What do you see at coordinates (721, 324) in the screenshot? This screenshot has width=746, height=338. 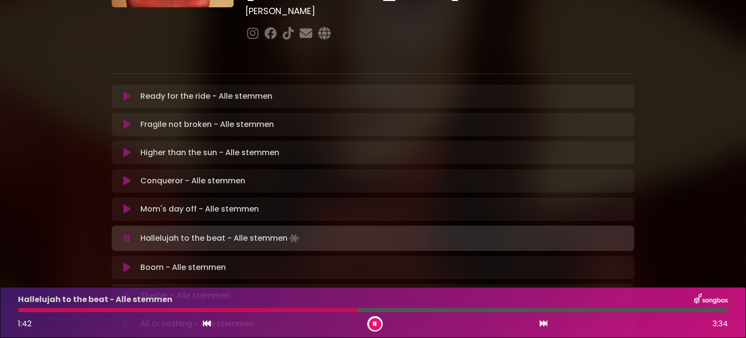 I see `span: 3:34` at bounding box center [721, 324].